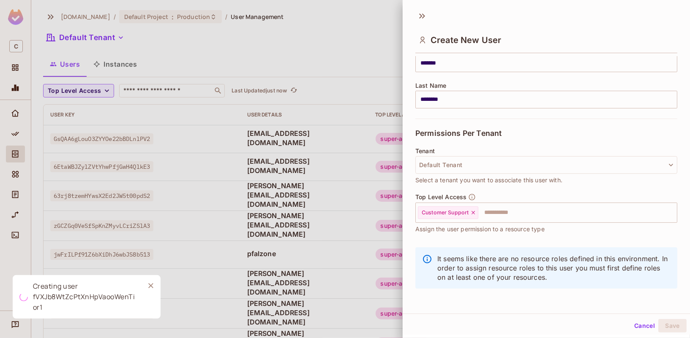 The image size is (690, 338). What do you see at coordinates (672, 326) in the screenshot?
I see `button: Save` at bounding box center [672, 326].